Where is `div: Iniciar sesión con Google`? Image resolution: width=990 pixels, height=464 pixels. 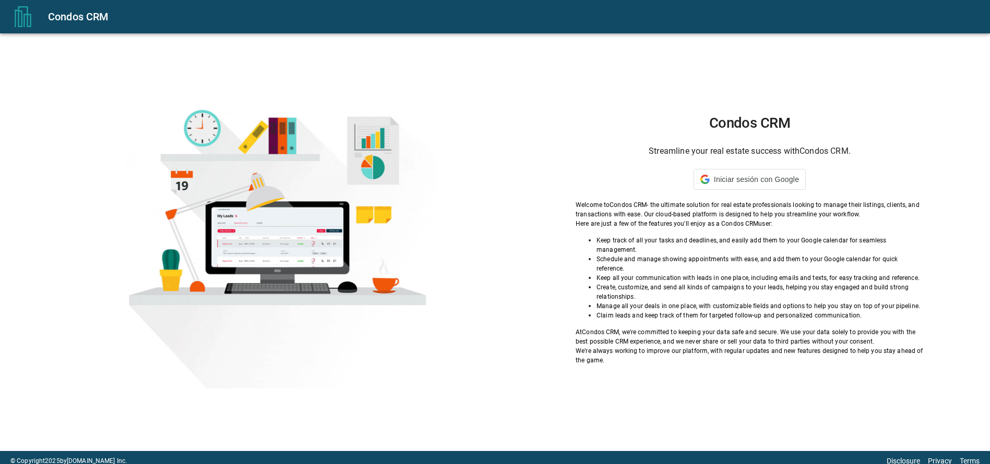
div: Iniciar sesión con Google is located at coordinates (749, 179).